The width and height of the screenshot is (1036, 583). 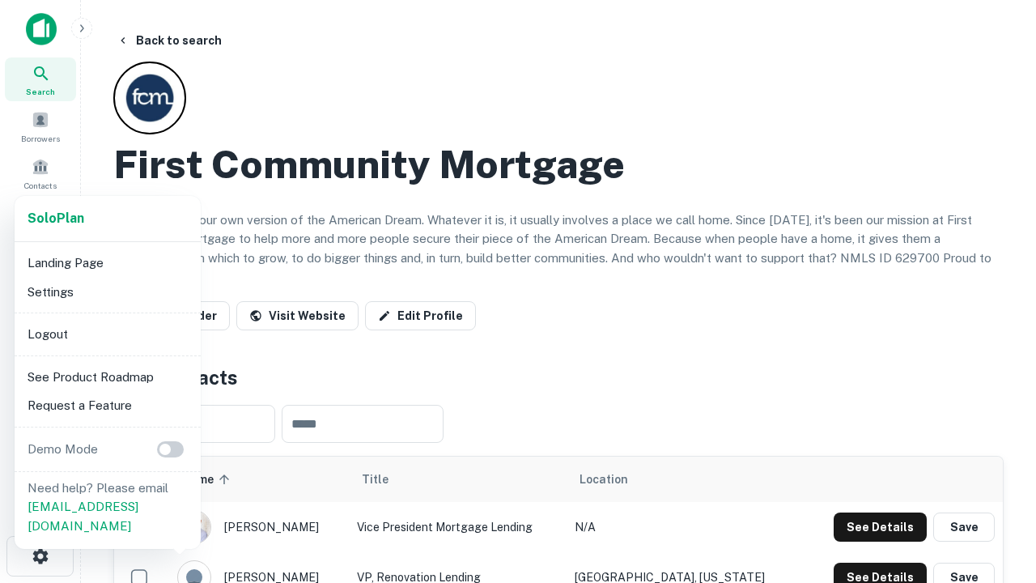 I want to click on strong: Solo Plan, so click(x=56, y=218).